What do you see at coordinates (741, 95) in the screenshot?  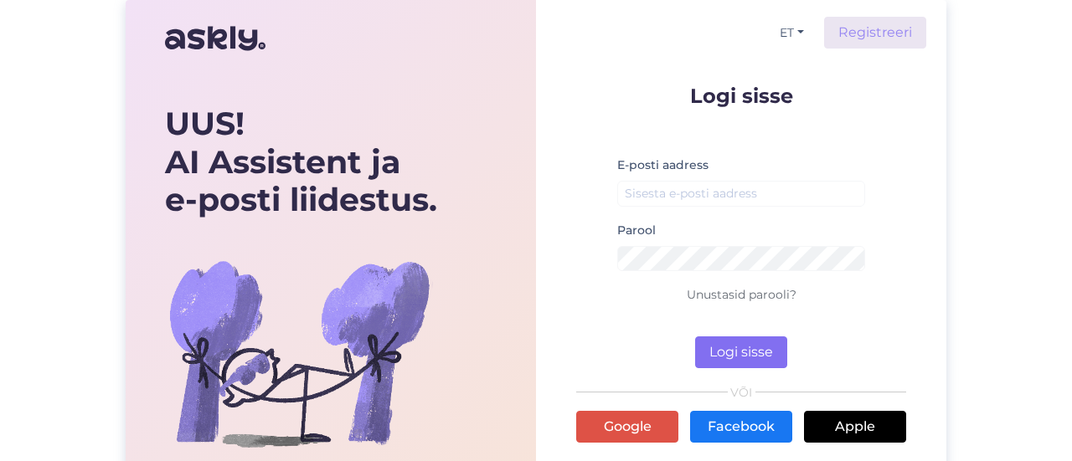 I see `p: Logi sisse` at bounding box center [741, 95].